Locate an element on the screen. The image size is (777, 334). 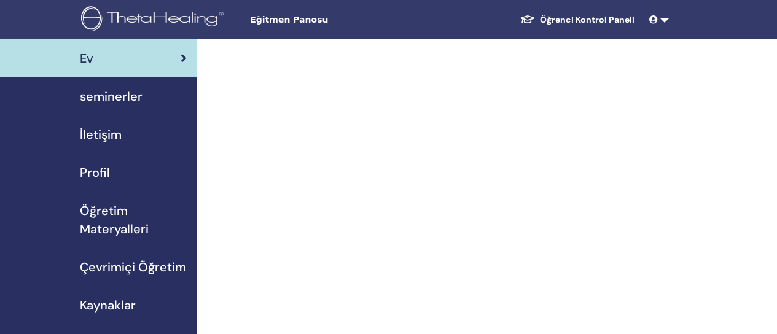
span: Çevrimiçi Öğretim is located at coordinates (133, 267).